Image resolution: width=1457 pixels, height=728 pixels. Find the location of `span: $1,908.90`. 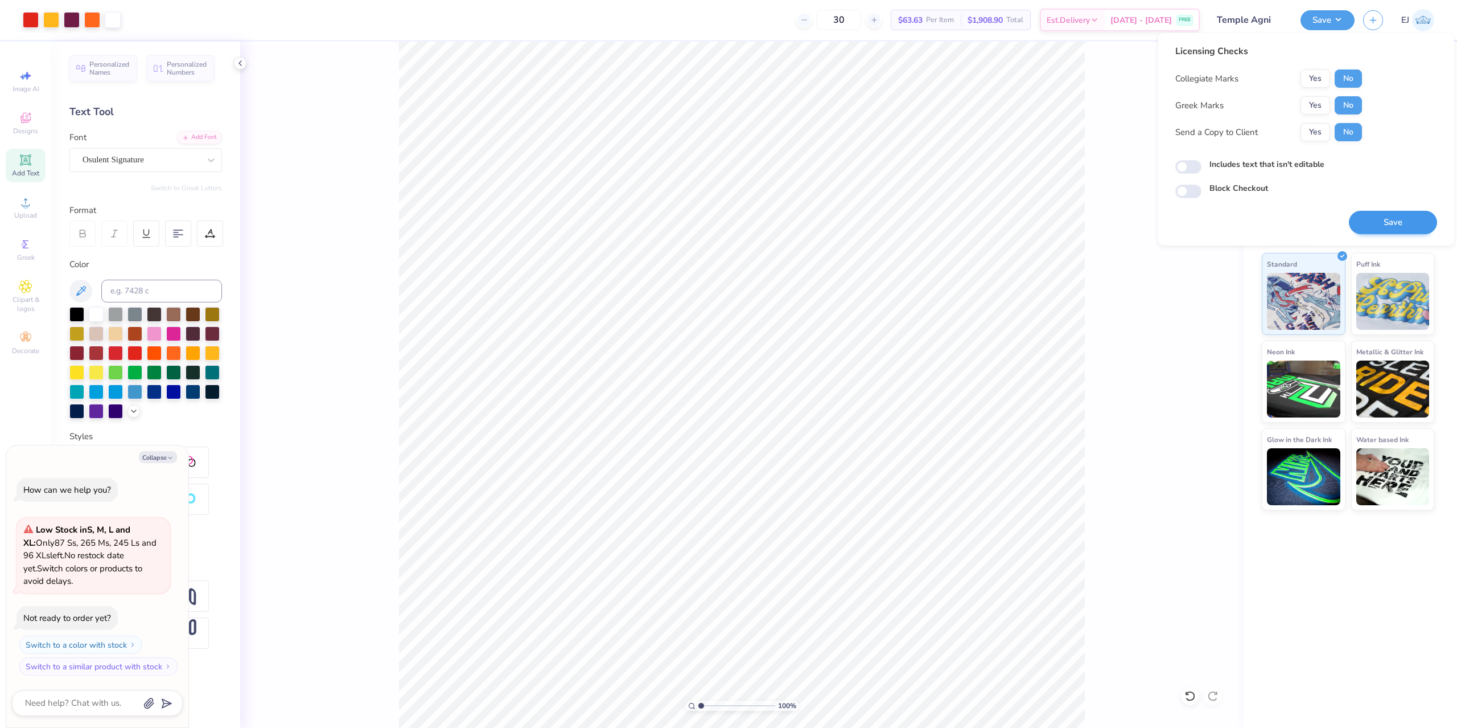

span: $1,908.90 is located at coordinates (985, 20).